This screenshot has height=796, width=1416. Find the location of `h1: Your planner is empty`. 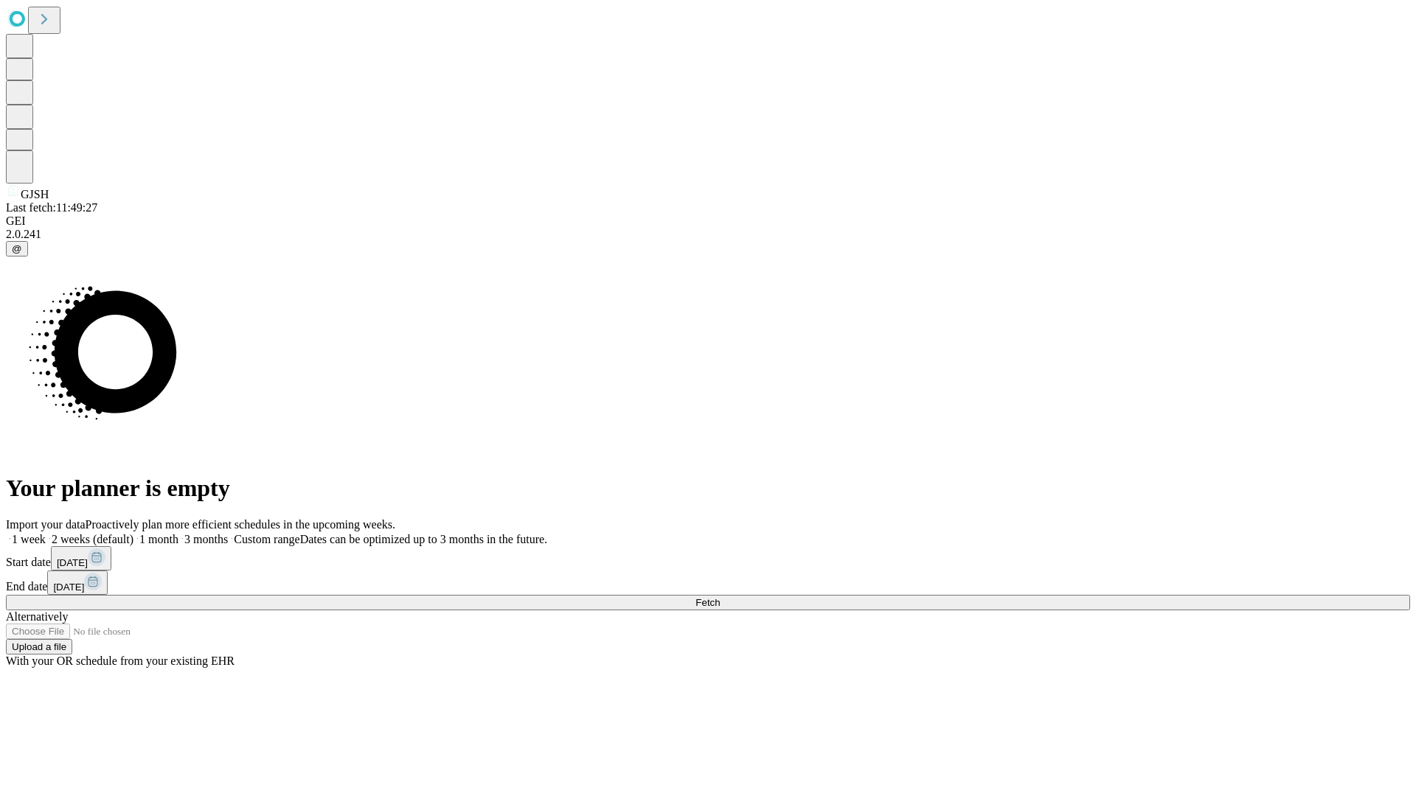

h1: Your planner is empty is located at coordinates (708, 488).